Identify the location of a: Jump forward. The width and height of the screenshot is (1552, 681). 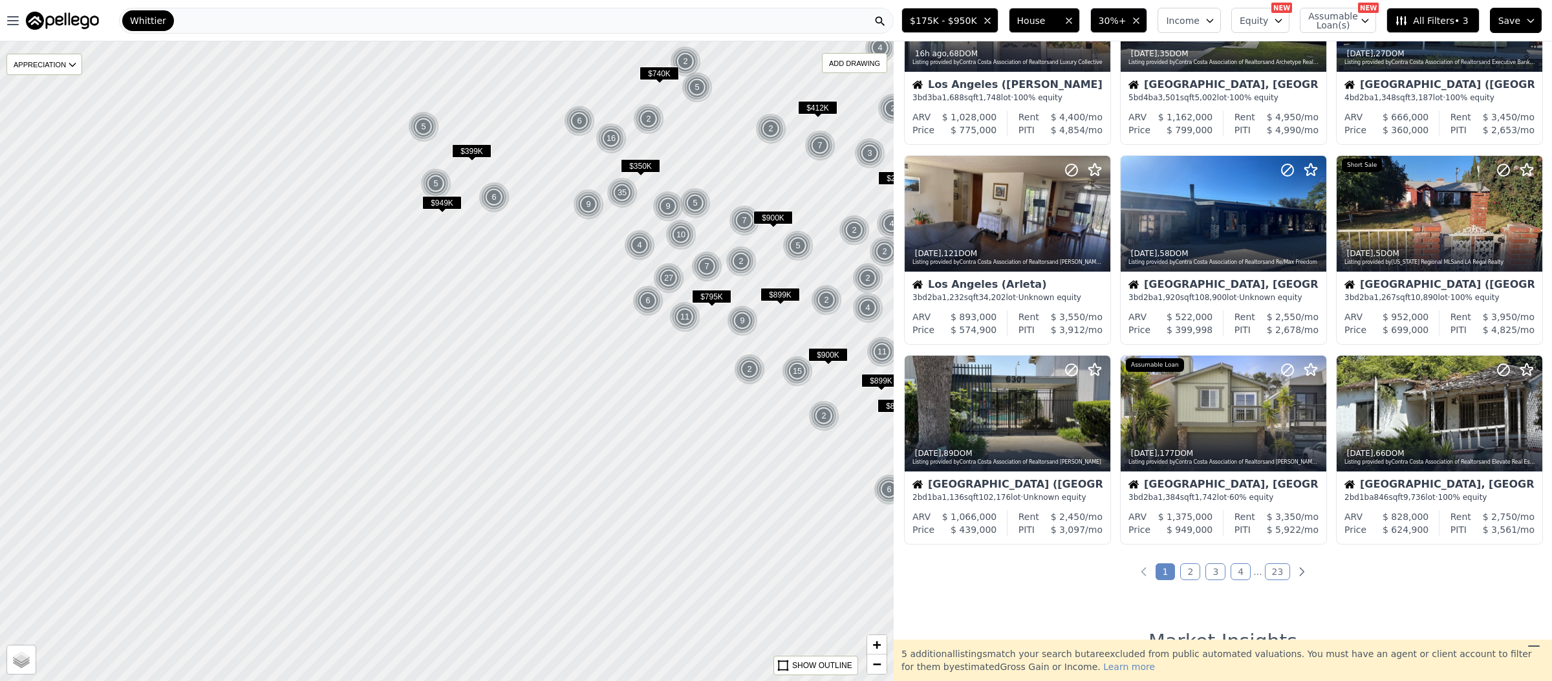
(1257, 572).